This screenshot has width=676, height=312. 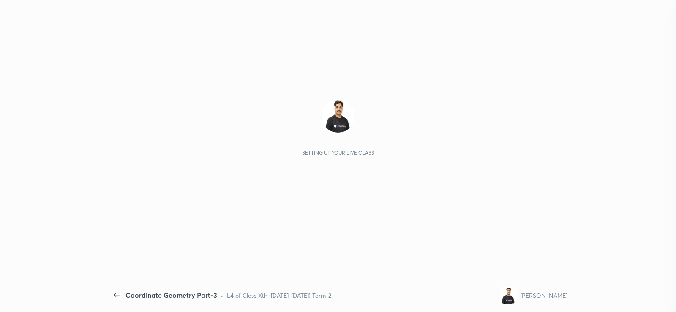 I want to click on div: Coordinate Geometry Part-3, so click(x=171, y=295).